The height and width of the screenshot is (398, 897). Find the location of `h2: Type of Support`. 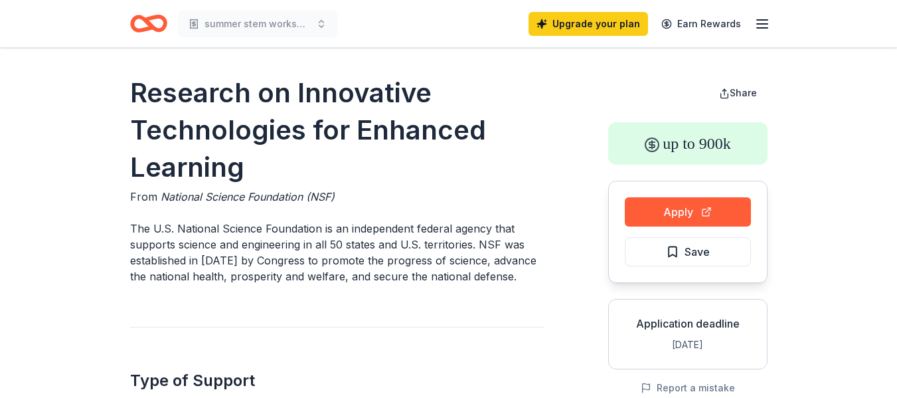

h2: Type of Support is located at coordinates (337, 381).